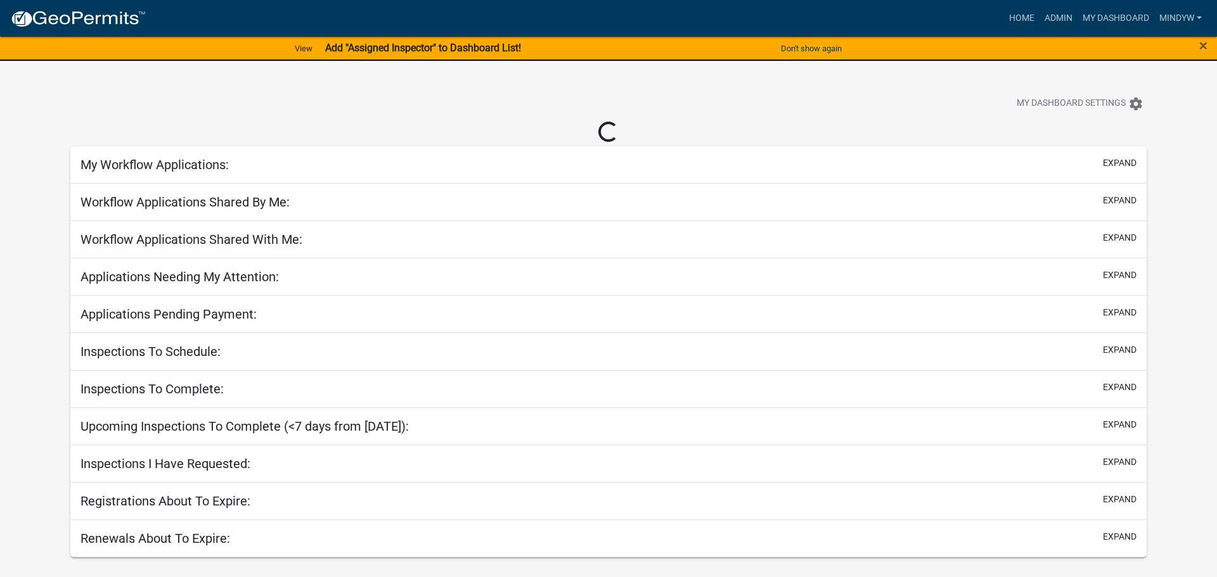  I want to click on a: Admin, so click(1059, 18).